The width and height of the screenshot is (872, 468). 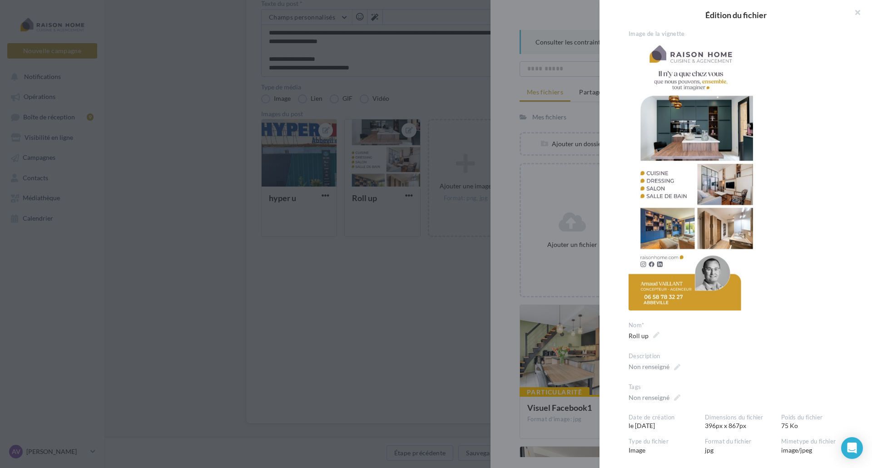 What do you see at coordinates (743, 446) in the screenshot?
I see `div: jpg` at bounding box center [743, 446].